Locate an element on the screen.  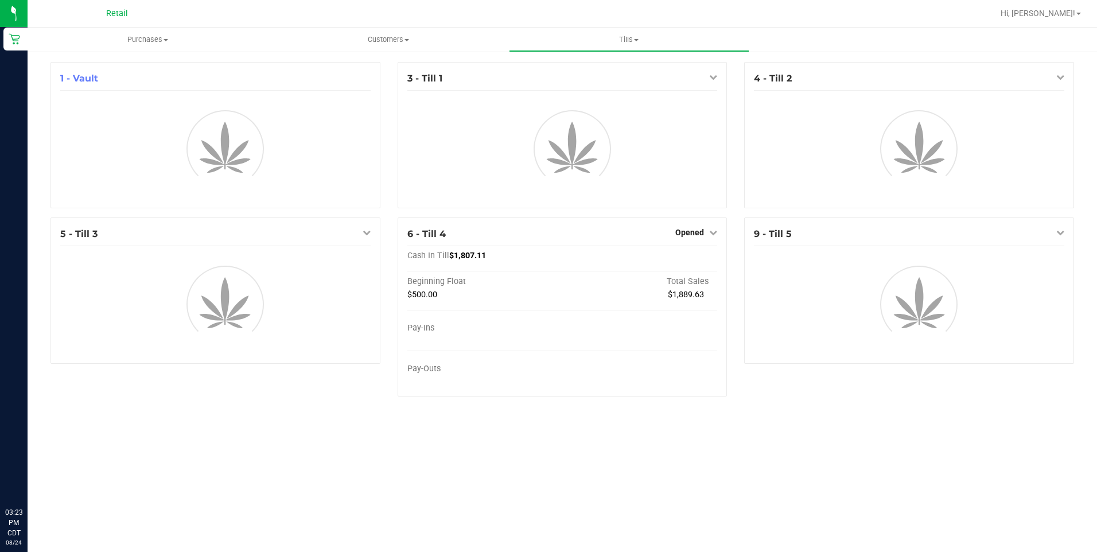
span: Retail is located at coordinates (117, 13).